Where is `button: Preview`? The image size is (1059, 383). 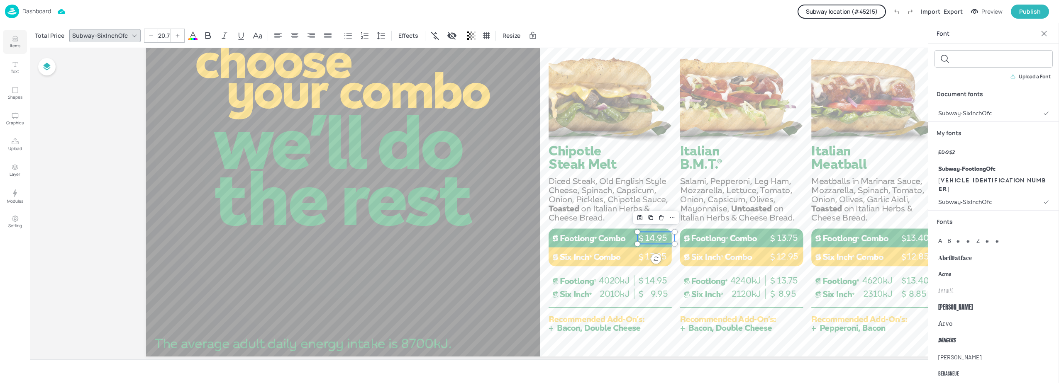 button: Preview is located at coordinates (987, 12).